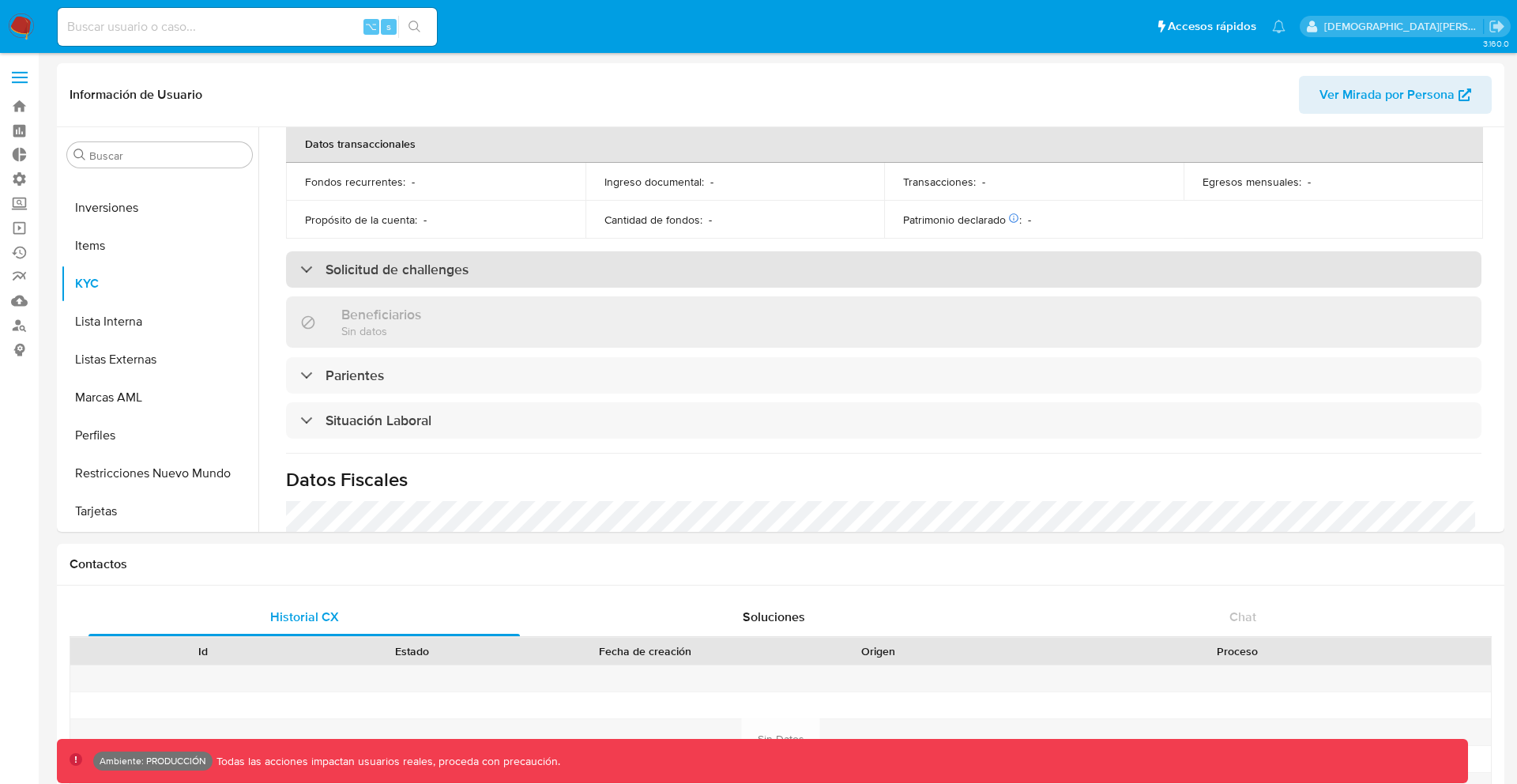  What do you see at coordinates (884, 144) in the screenshot?
I see `th: Datos transaccionales` at bounding box center [884, 144].